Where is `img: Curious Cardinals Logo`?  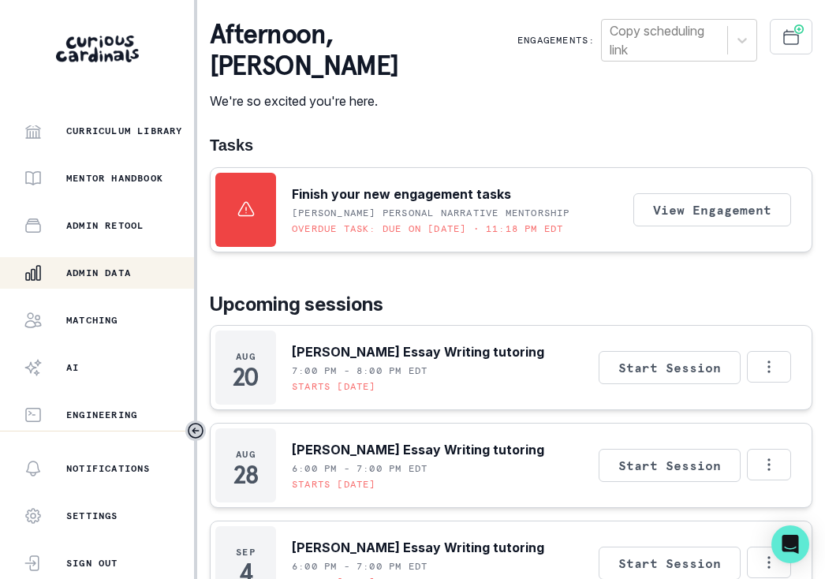 img: Curious Cardinals Logo is located at coordinates (97, 49).